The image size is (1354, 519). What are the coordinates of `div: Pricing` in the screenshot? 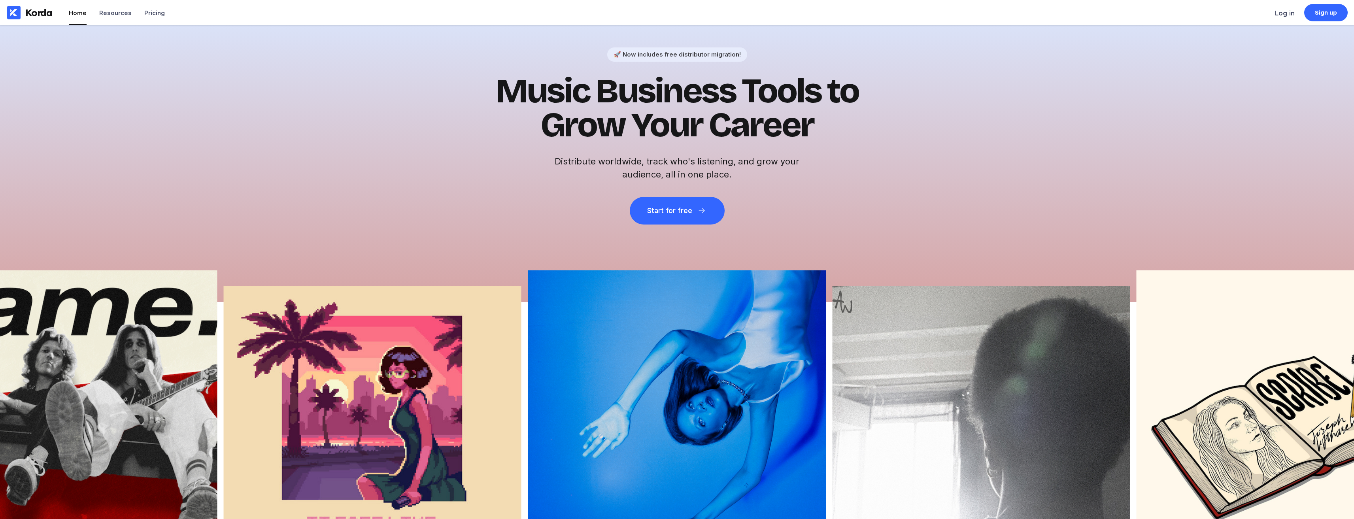 It's located at (155, 13).